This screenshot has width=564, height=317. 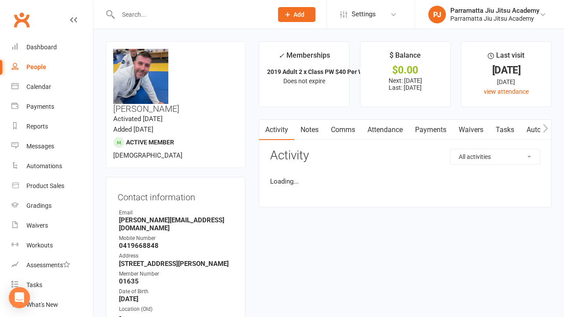 What do you see at coordinates (506, 58) in the screenshot?
I see `div: Last visit` at bounding box center [506, 58].